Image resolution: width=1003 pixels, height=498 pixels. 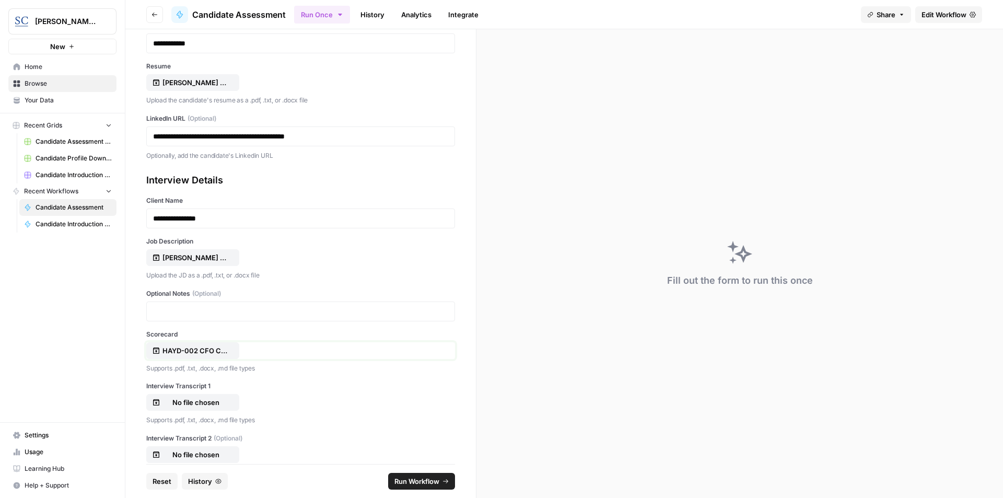 I want to click on label: Optional Notes, so click(x=300, y=294).